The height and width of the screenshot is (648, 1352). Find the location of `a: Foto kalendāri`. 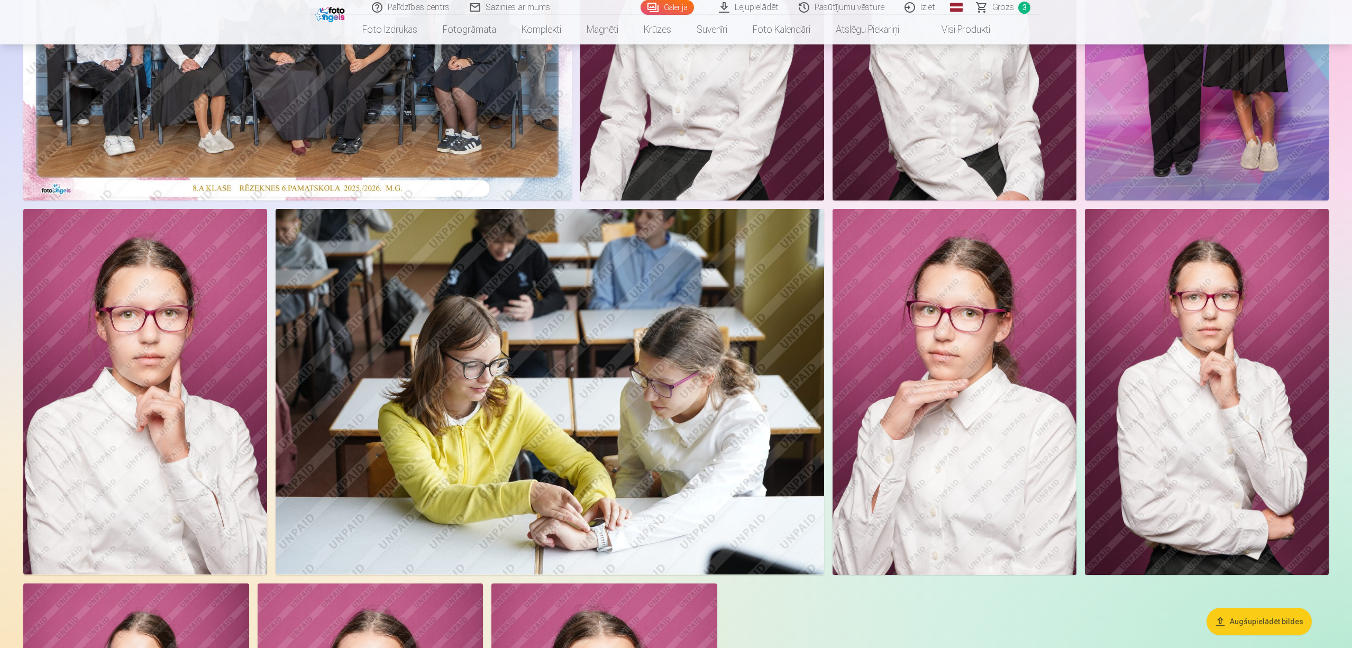

a: Foto kalendāri is located at coordinates (781, 30).